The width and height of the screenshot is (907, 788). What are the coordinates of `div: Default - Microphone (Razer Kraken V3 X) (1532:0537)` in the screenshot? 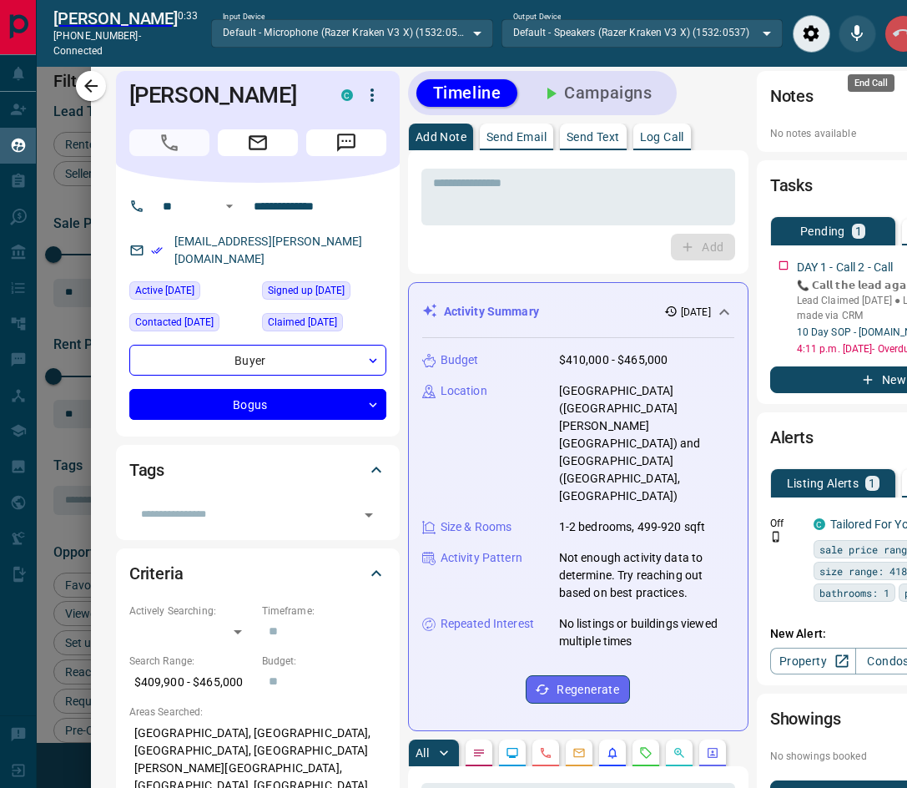 It's located at (351, 33).